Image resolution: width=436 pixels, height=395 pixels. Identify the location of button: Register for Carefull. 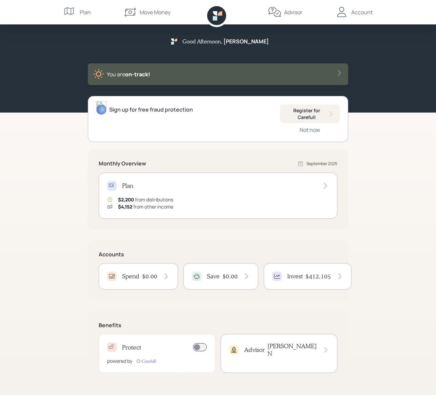
(310, 114).